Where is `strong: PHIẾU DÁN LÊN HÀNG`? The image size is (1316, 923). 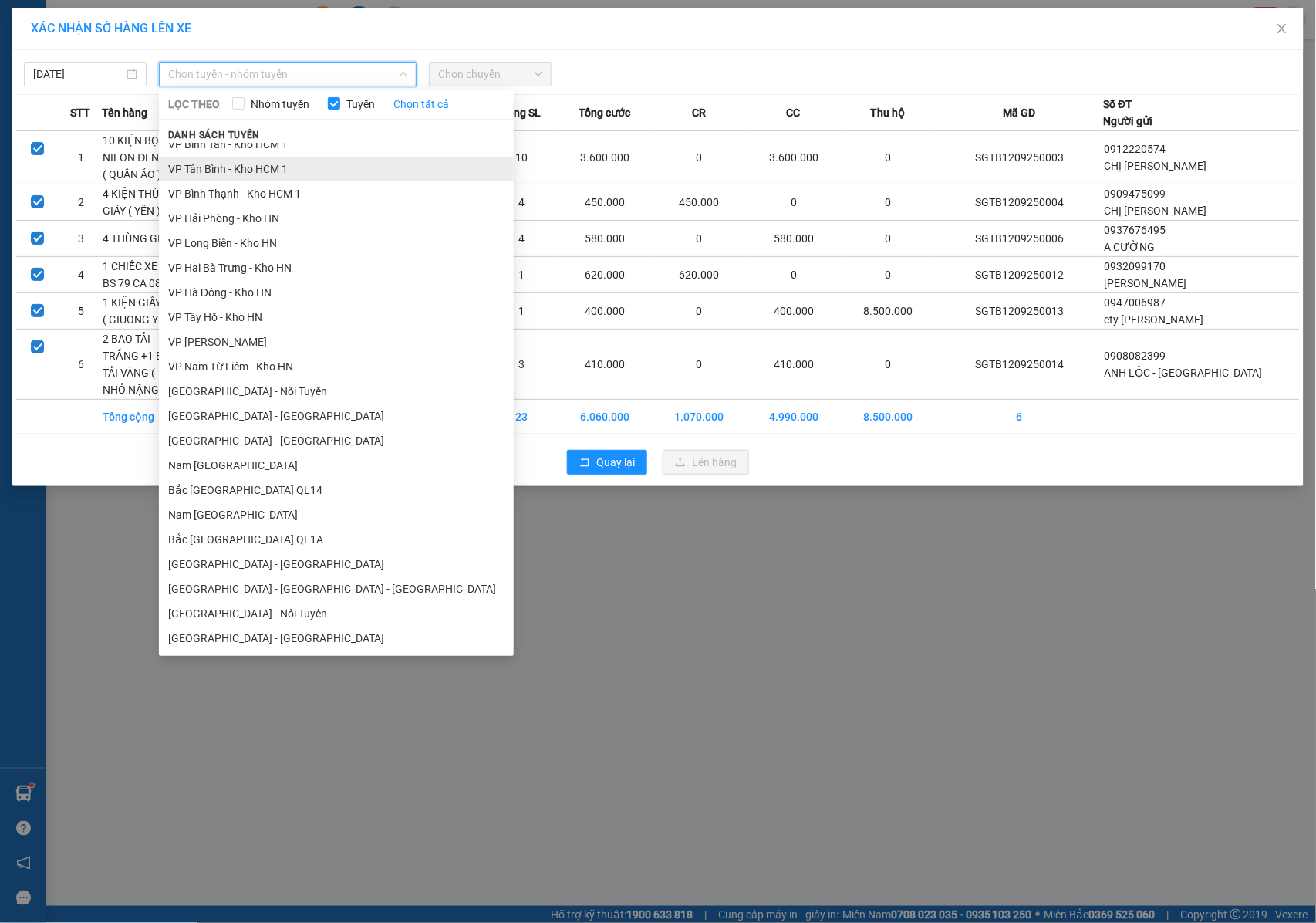
strong: PHIẾU DÁN LÊN HÀNG is located at coordinates (203, 17).